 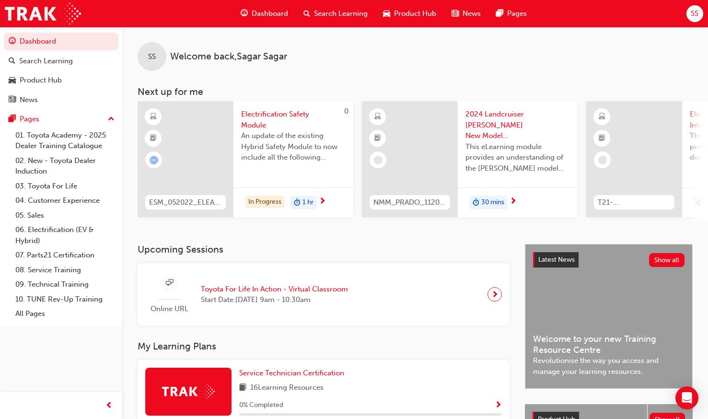 I want to click on span: Welcome to your new Training Resource Centre, so click(x=609, y=344).